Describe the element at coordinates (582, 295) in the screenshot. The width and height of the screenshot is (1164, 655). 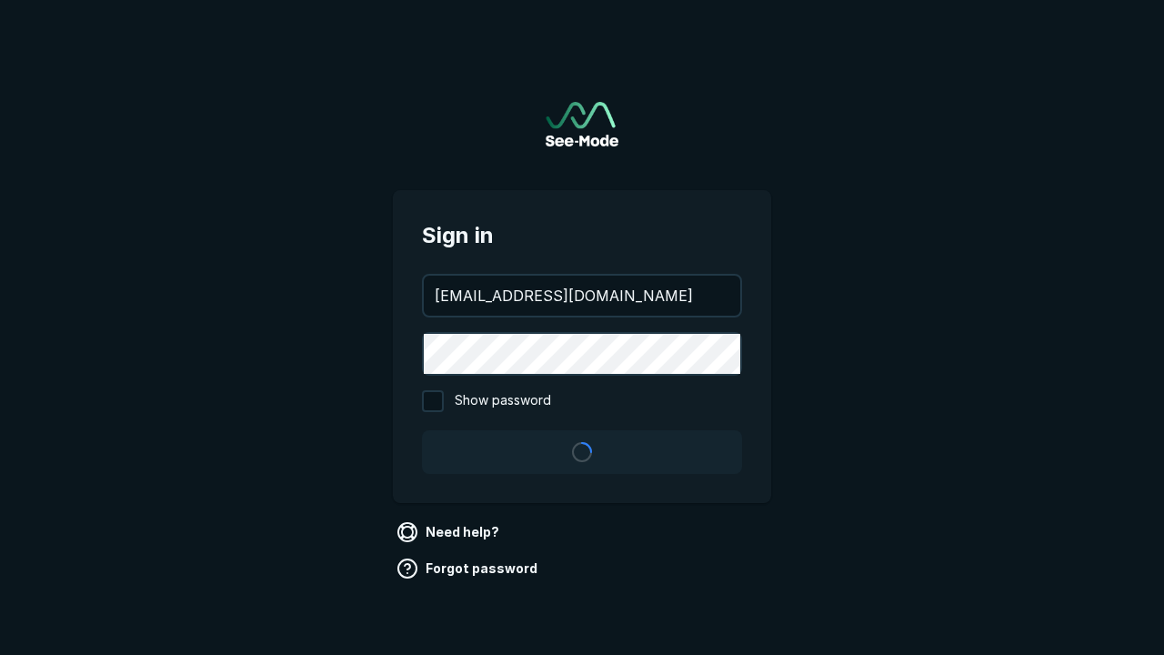
I see `input: your@email.com` at that location.